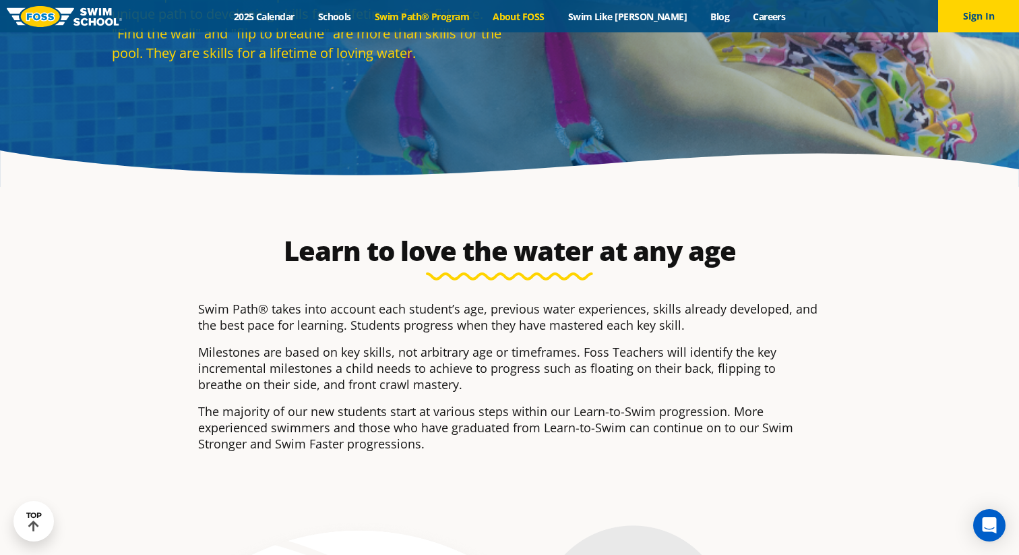 Image resolution: width=1019 pixels, height=555 pixels. What do you see at coordinates (720, 16) in the screenshot?
I see `a: Blog` at bounding box center [720, 16].